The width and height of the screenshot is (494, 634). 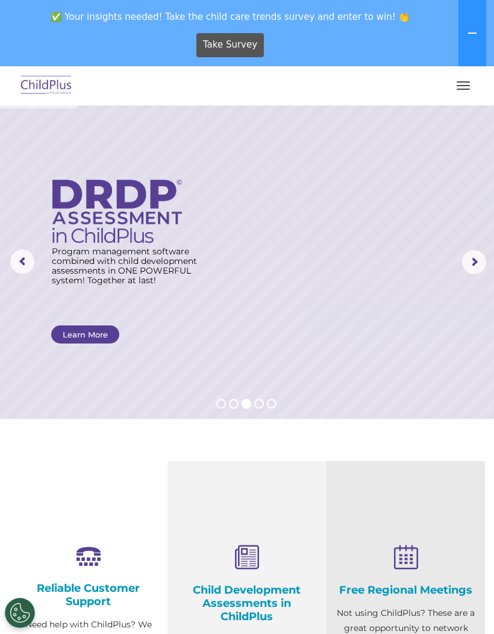 What do you see at coordinates (230, 45) in the screenshot?
I see `span: Take Survey` at bounding box center [230, 45].